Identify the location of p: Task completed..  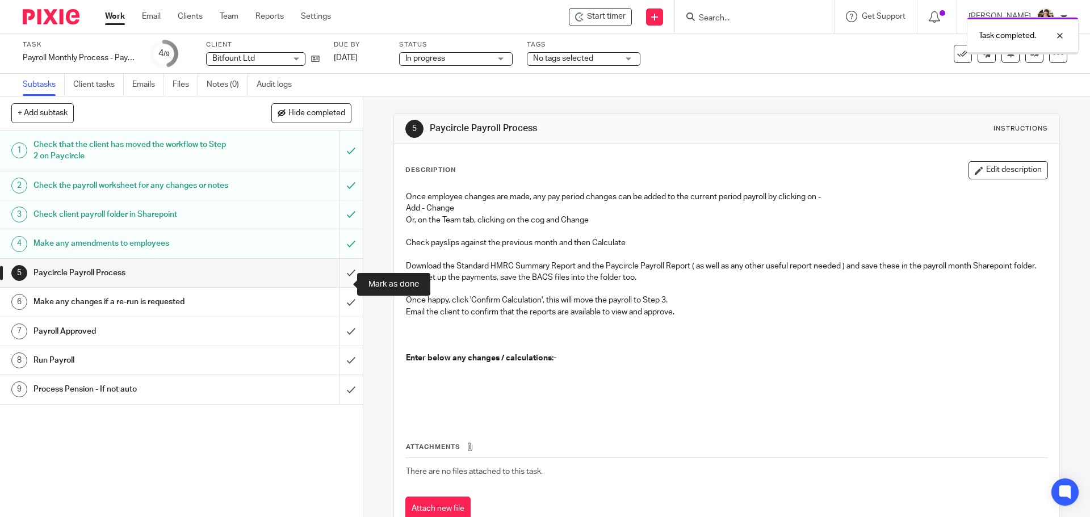
(1007, 36).